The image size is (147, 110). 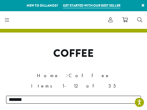 I want to click on h1: Coffee, so click(x=74, y=53).